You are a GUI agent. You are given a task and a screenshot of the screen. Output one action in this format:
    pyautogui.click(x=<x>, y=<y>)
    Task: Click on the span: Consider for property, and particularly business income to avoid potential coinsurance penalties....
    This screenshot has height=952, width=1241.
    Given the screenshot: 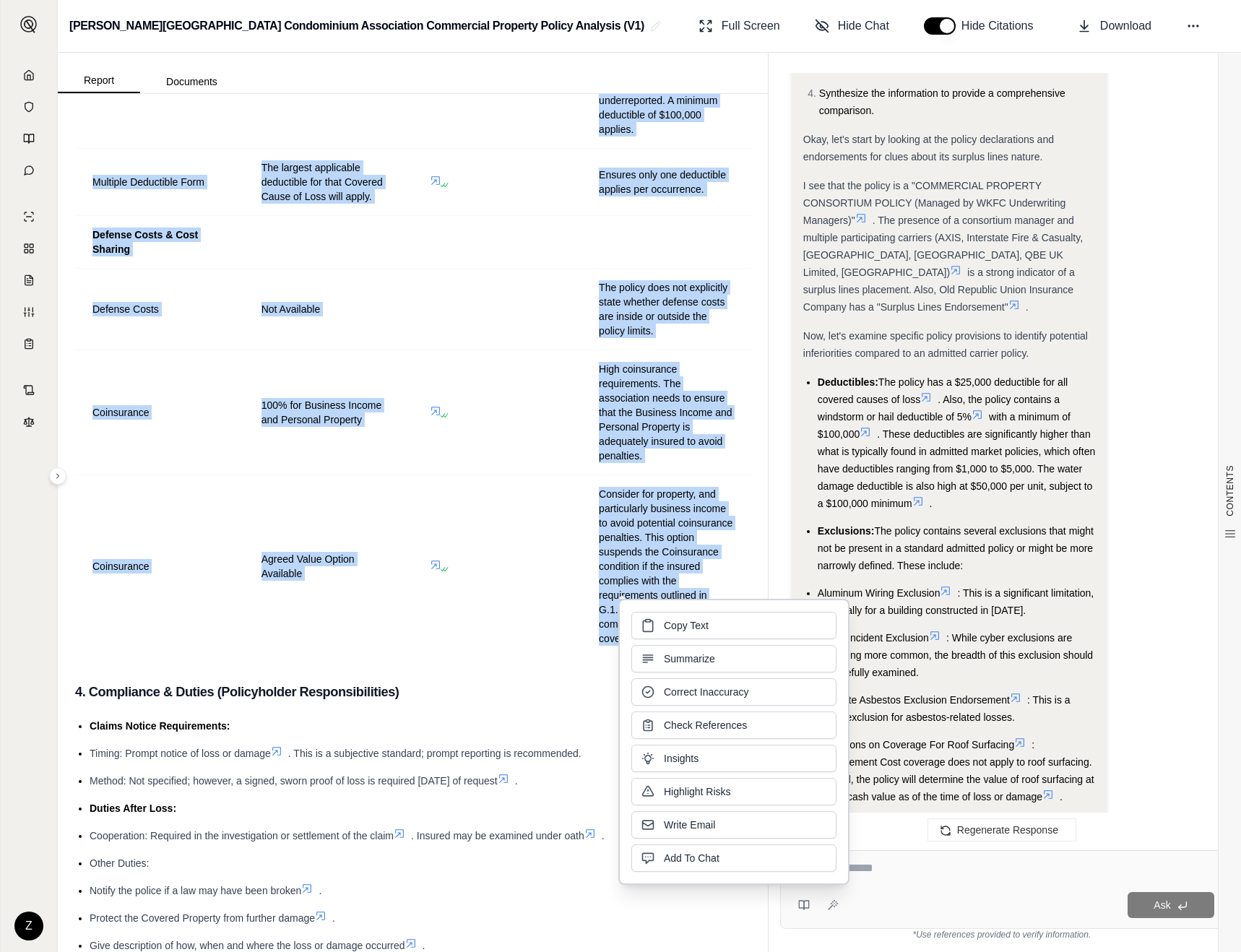 What is the action you would take?
    pyautogui.click(x=665, y=567)
    